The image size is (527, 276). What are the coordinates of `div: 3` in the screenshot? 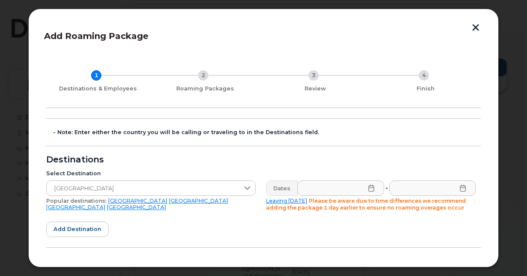 It's located at (314, 75).